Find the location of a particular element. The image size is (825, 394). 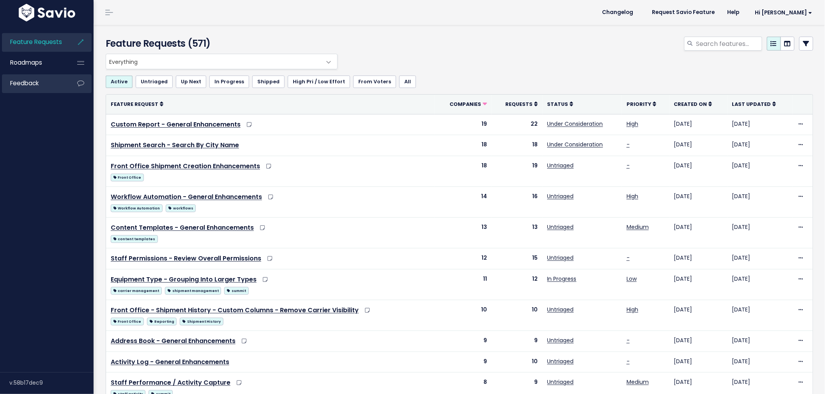

span: Workflow Automation is located at coordinates (136, 209).